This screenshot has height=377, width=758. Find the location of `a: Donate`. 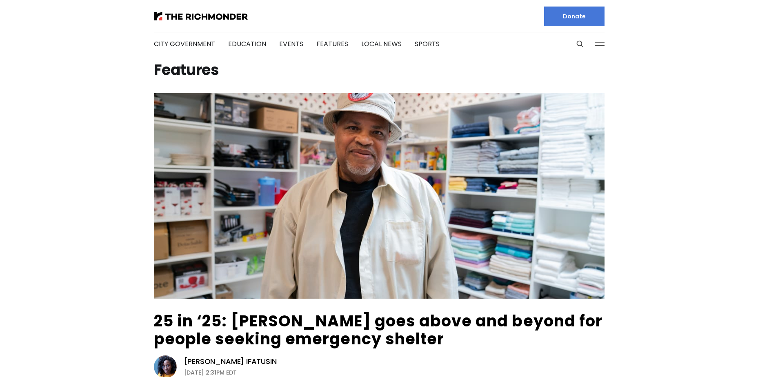

a: Donate is located at coordinates (574, 16).